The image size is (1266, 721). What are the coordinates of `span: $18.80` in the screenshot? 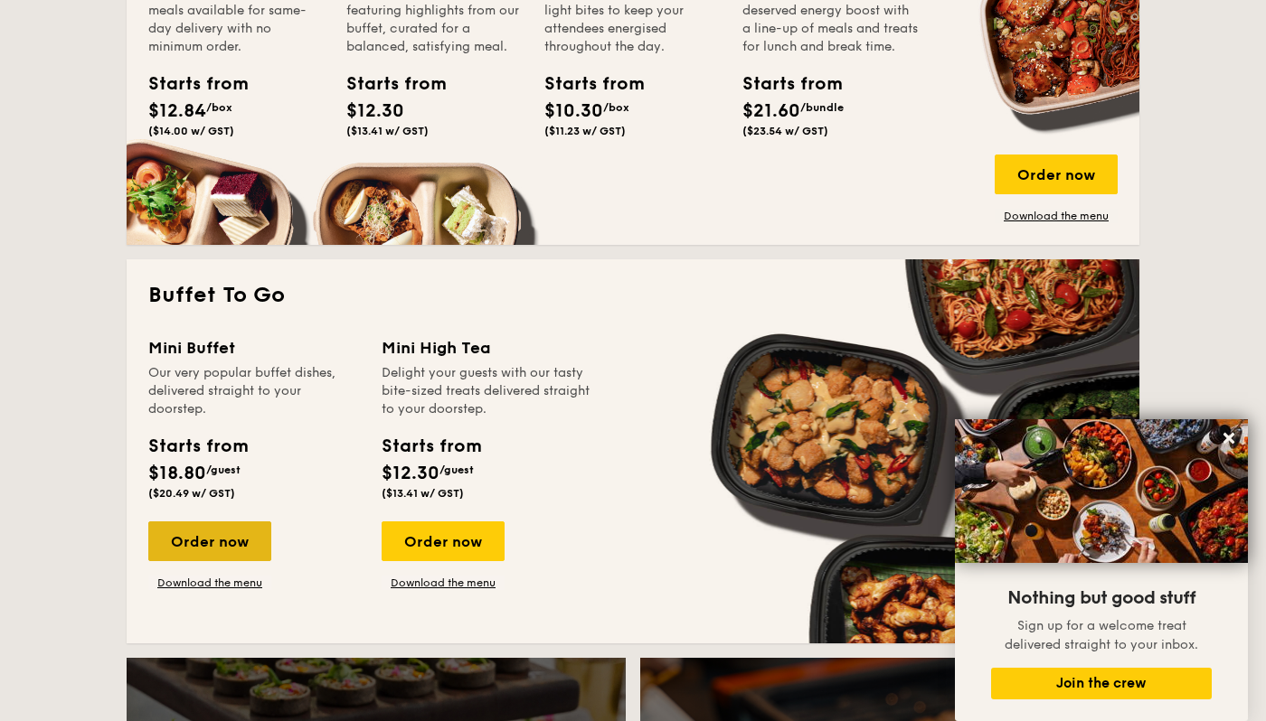 It's located at (177, 474).